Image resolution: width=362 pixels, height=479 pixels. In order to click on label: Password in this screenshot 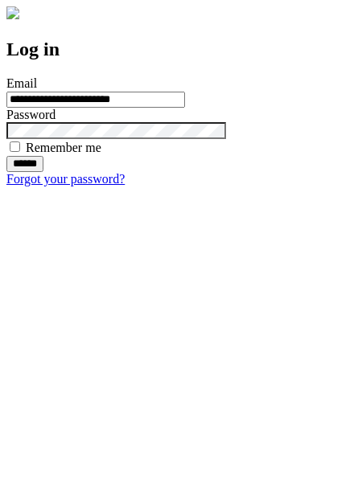, I will do `click(31, 114)`.